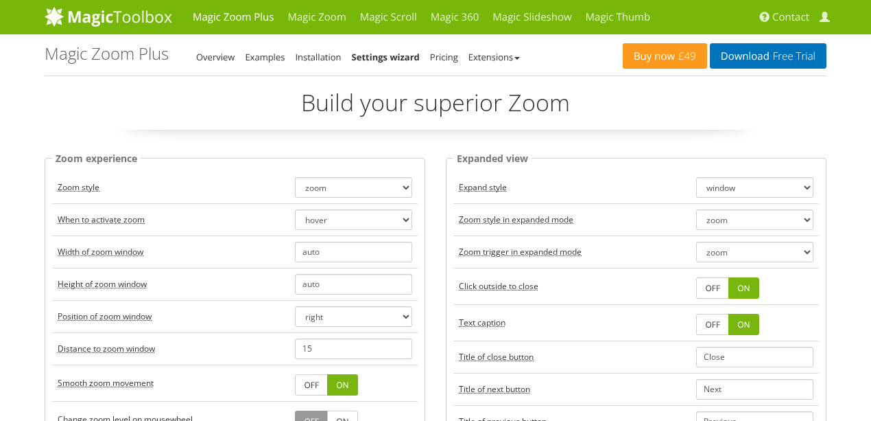 Image resolution: width=871 pixels, height=421 pixels. Describe the element at coordinates (100, 251) in the screenshot. I see `acronym: zoomWidth, default: auto` at that location.